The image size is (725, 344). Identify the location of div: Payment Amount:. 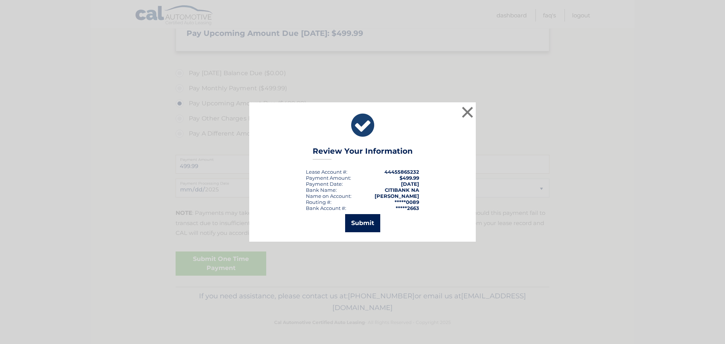
(328, 178).